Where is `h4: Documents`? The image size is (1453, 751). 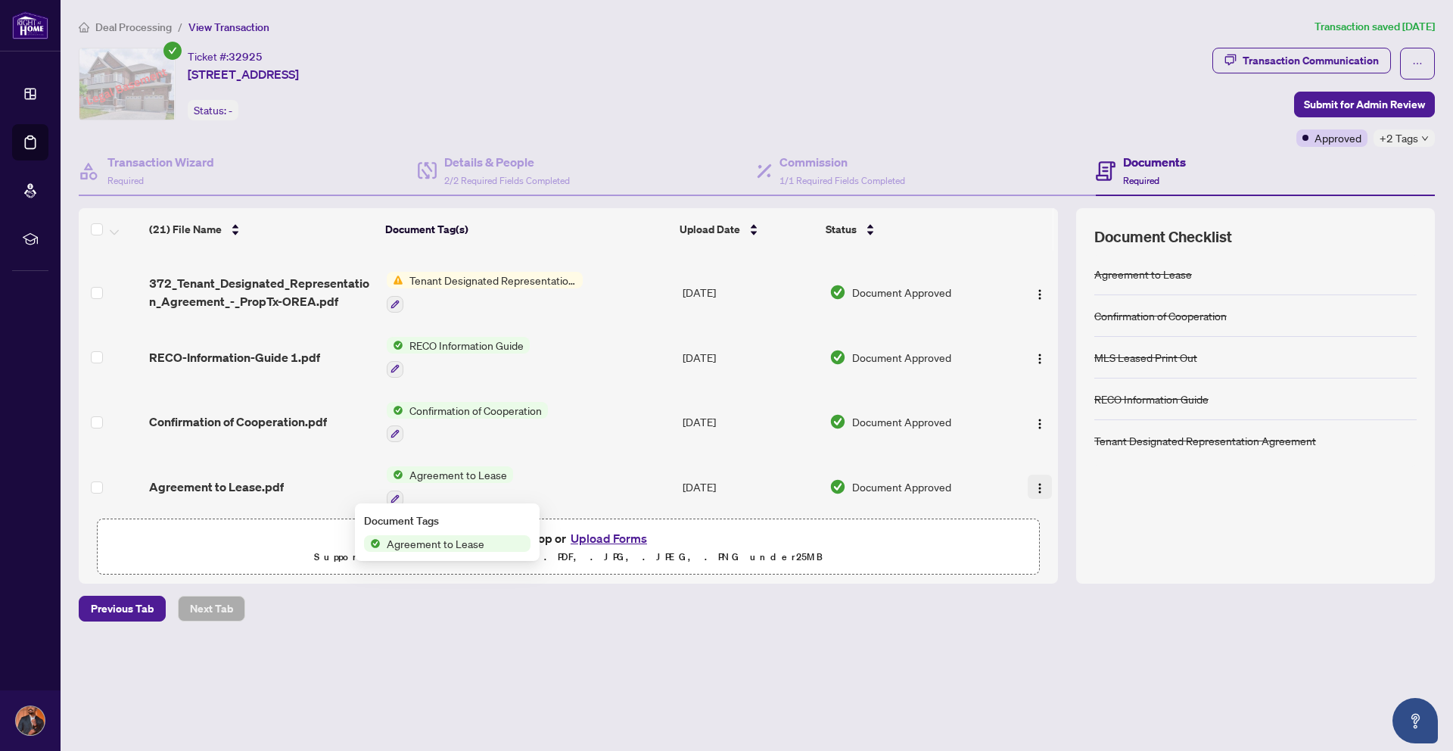
h4: Documents is located at coordinates (1154, 162).